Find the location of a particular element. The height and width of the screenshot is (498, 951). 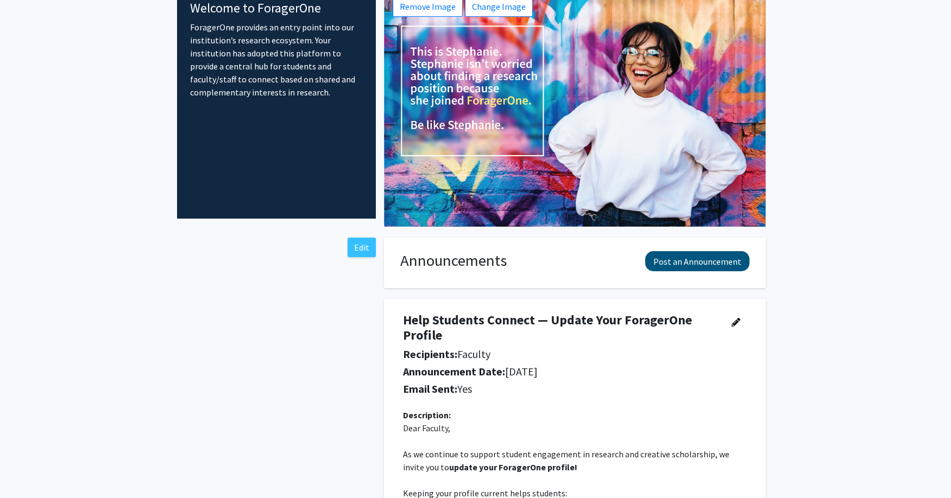

p: Dear Faculty, is located at coordinates (575, 428).